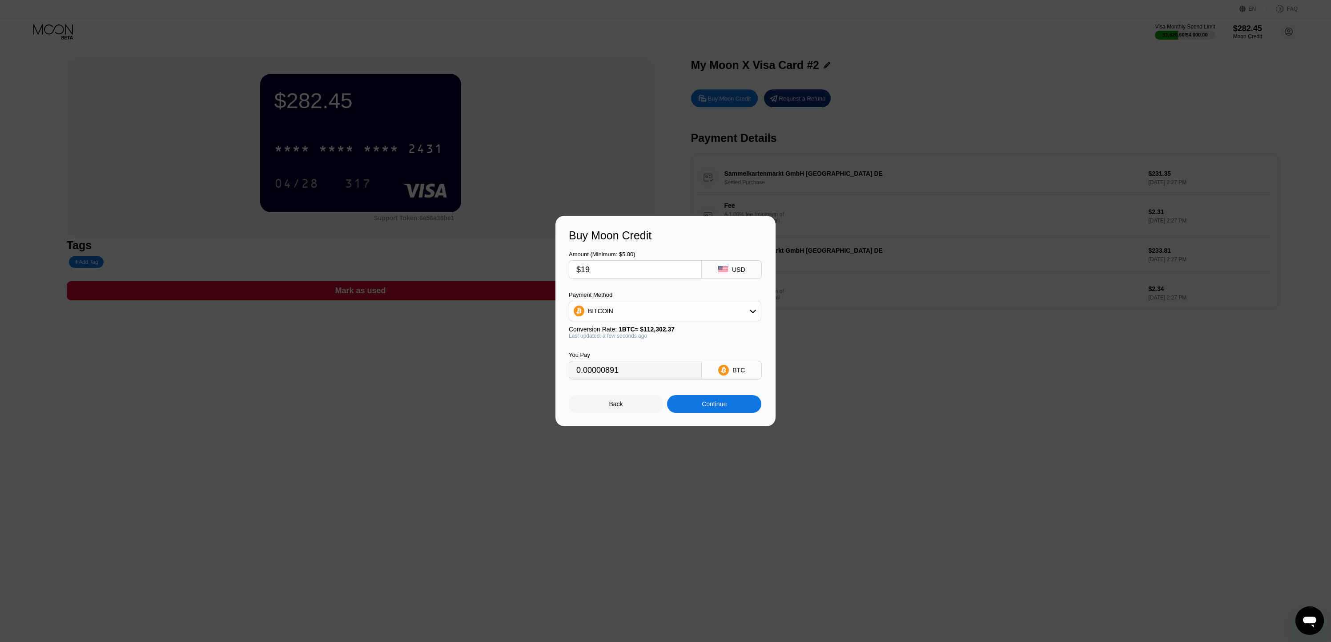 This screenshot has height=642, width=1331. Describe the element at coordinates (714, 404) in the screenshot. I see `div: Continue` at that location.